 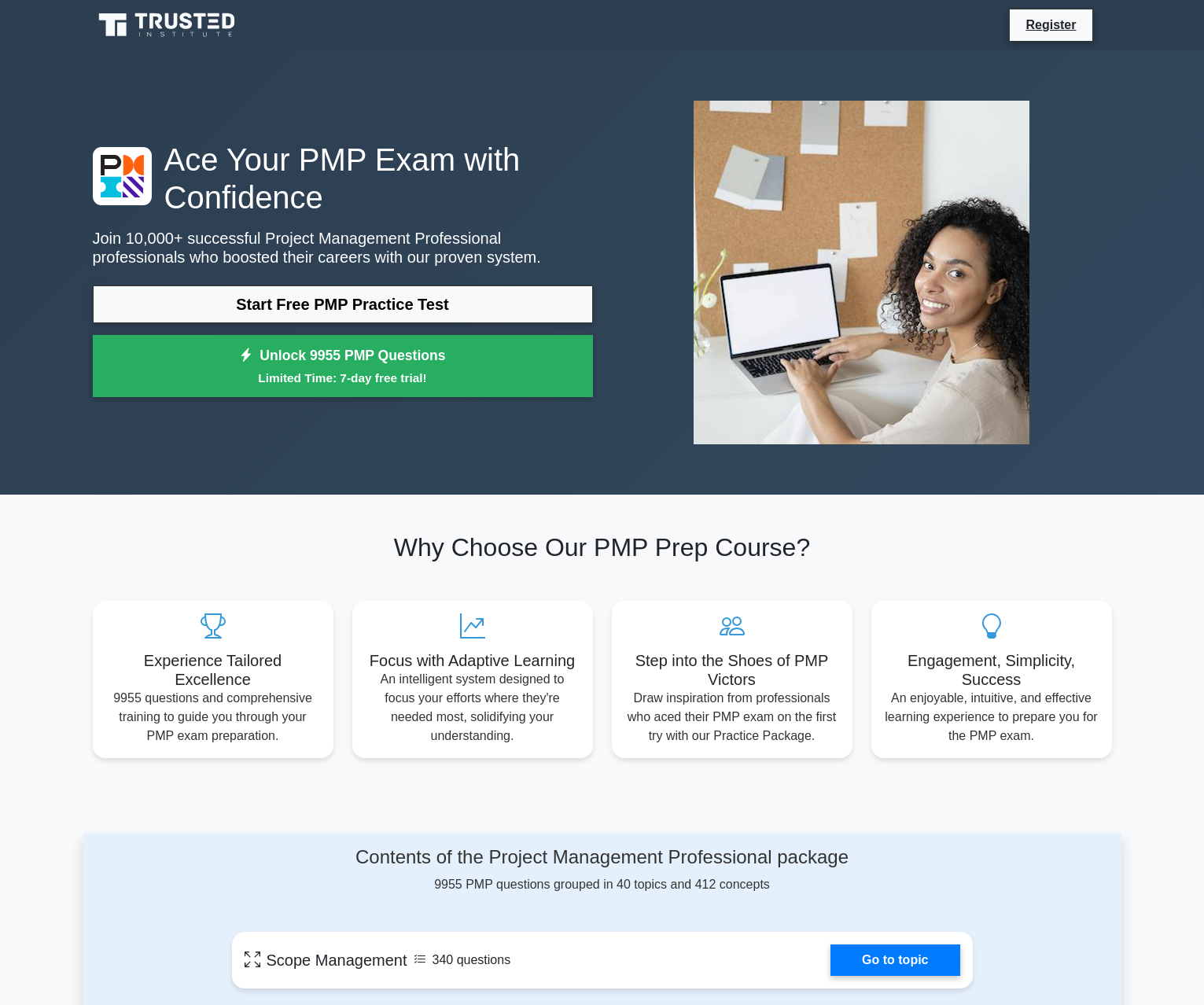 I want to click on a: Go to topic, so click(x=895, y=960).